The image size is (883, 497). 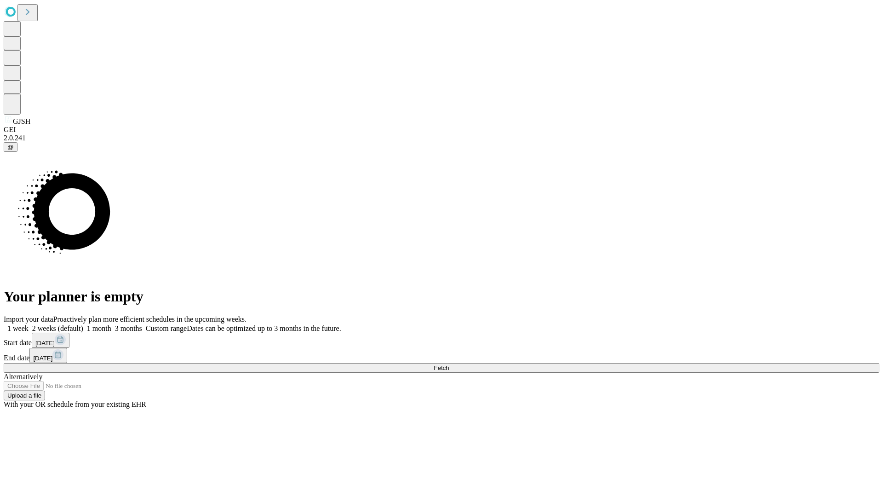 What do you see at coordinates (166, 328) in the screenshot?
I see `span: Custom range` at bounding box center [166, 328].